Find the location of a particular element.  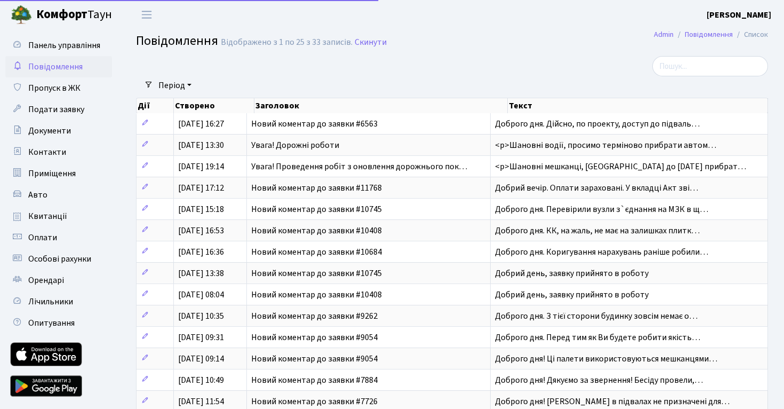

span: Документи is located at coordinates (50, 131).